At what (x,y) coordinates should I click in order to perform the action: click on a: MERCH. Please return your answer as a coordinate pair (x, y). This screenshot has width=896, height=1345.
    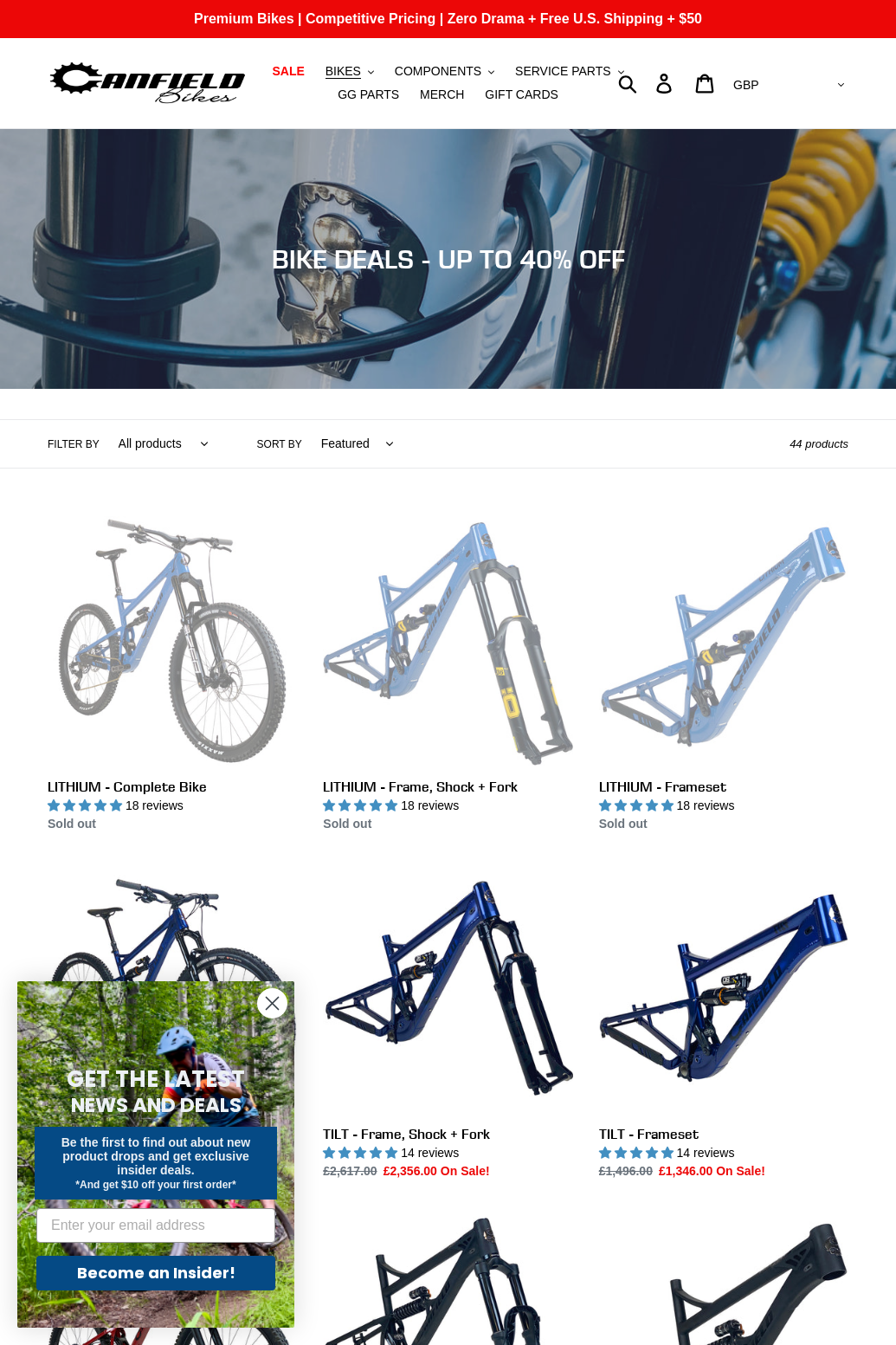
    Looking at the image, I should click on (442, 94).